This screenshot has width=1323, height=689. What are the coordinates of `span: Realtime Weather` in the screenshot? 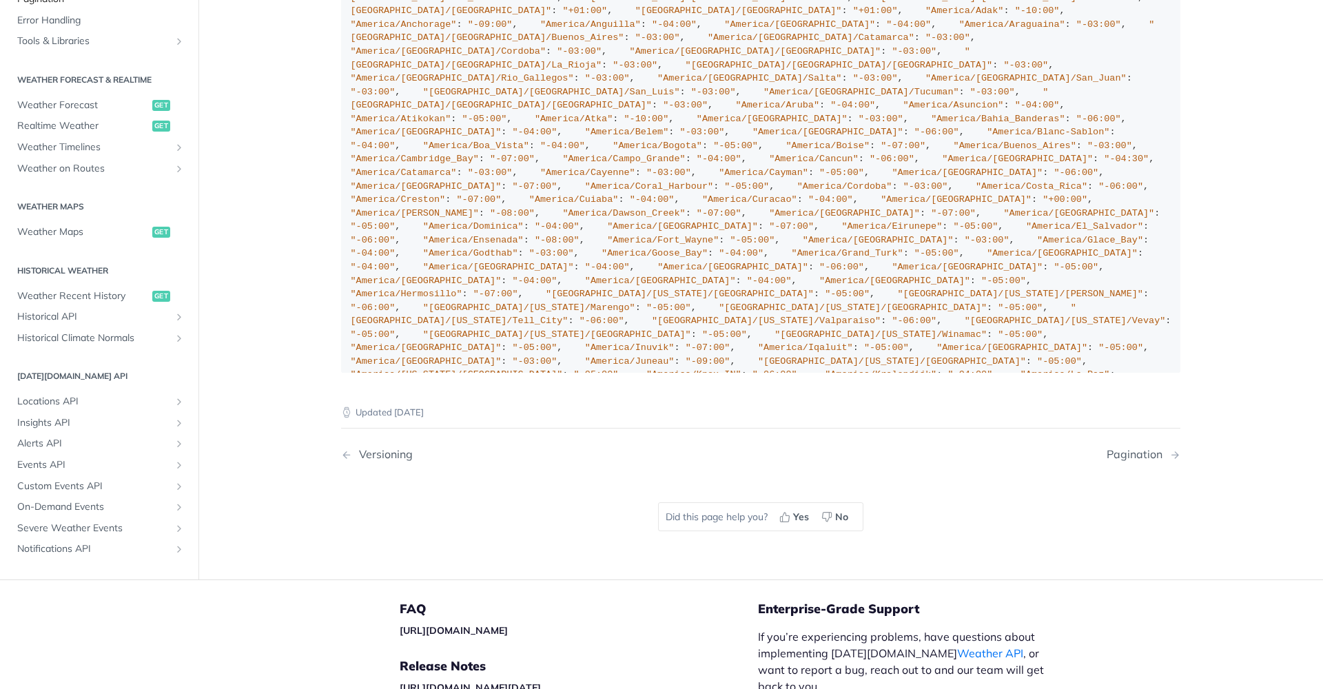 It's located at (83, 127).